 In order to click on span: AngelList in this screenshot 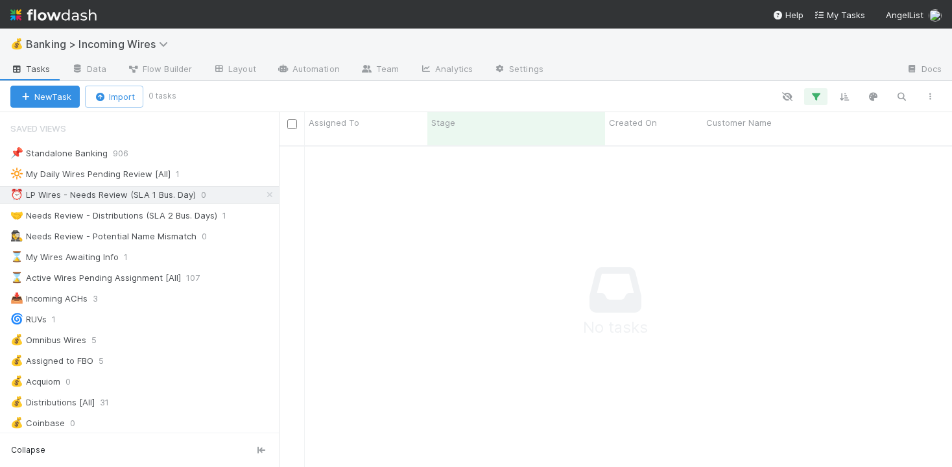, I will do `click(905, 15)`.